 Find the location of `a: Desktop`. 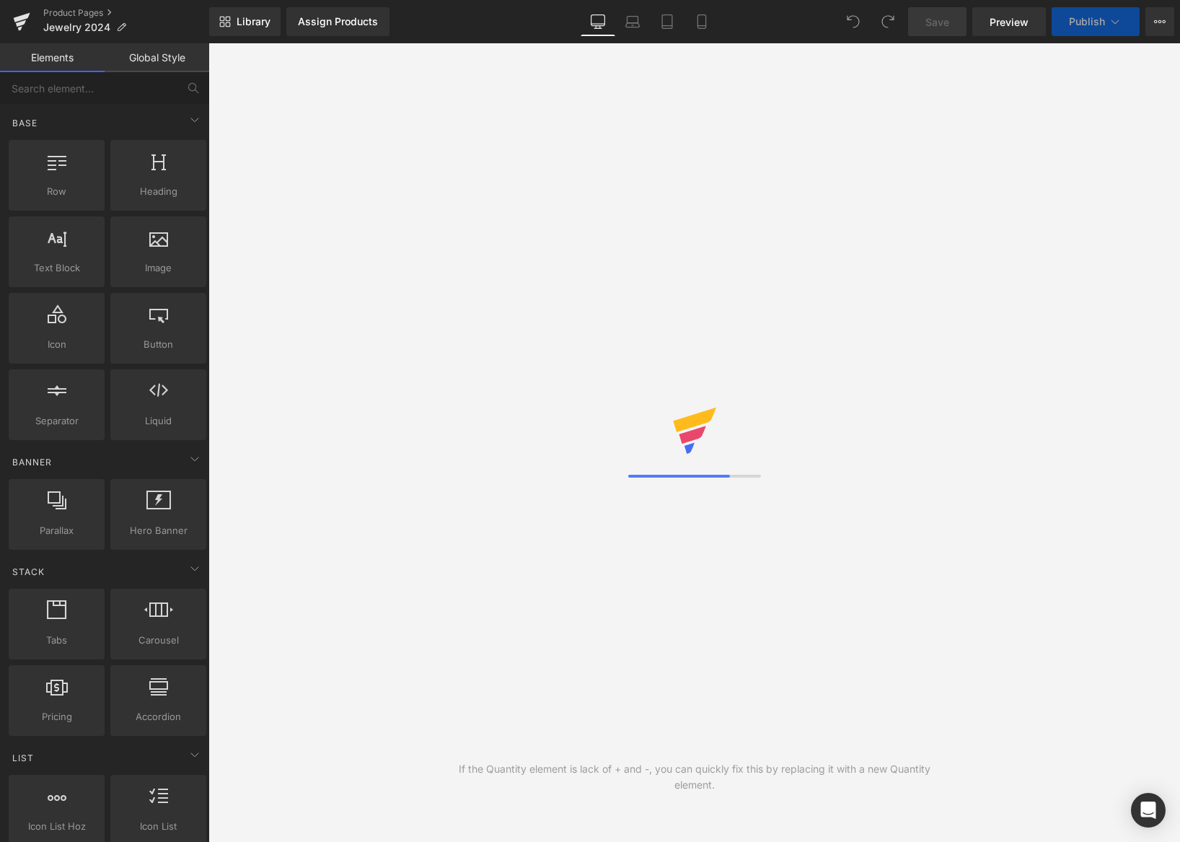

a: Desktop is located at coordinates (598, 22).